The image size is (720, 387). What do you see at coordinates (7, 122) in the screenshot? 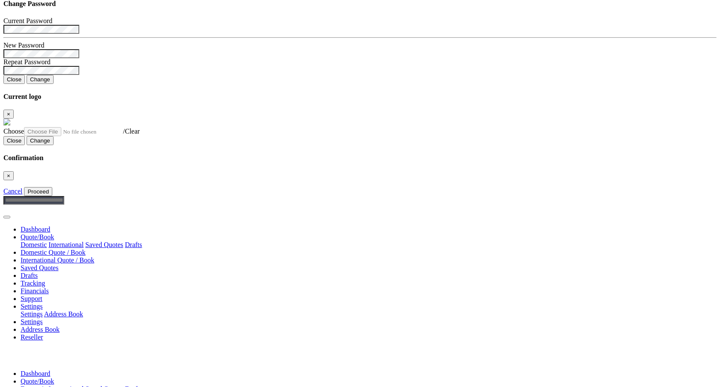
I see `img: GetCustomerLogo` at bounding box center [7, 122].